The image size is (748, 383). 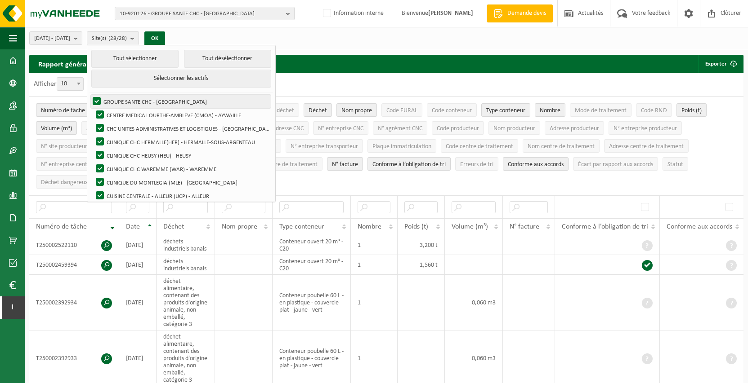 What do you see at coordinates (340, 128) in the screenshot?
I see `button: N° entreprise CNCN° entreprise CNC: Activate to sort` at bounding box center [340, 128].